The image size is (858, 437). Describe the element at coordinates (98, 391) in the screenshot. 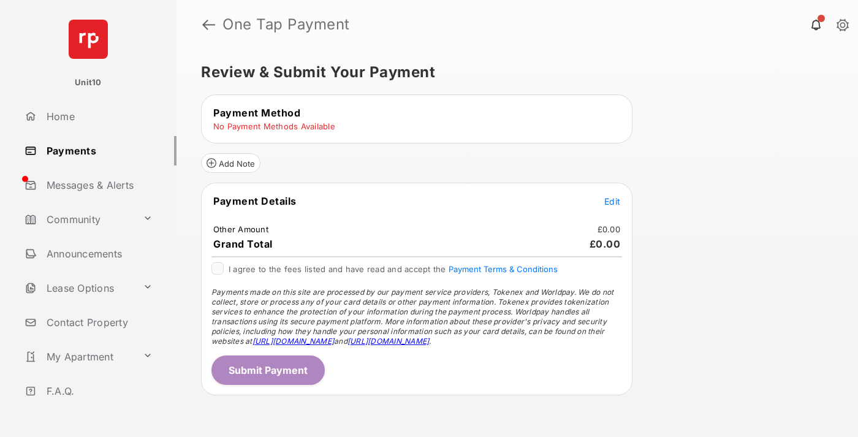

I see `a: F.A.Q.` at that location.